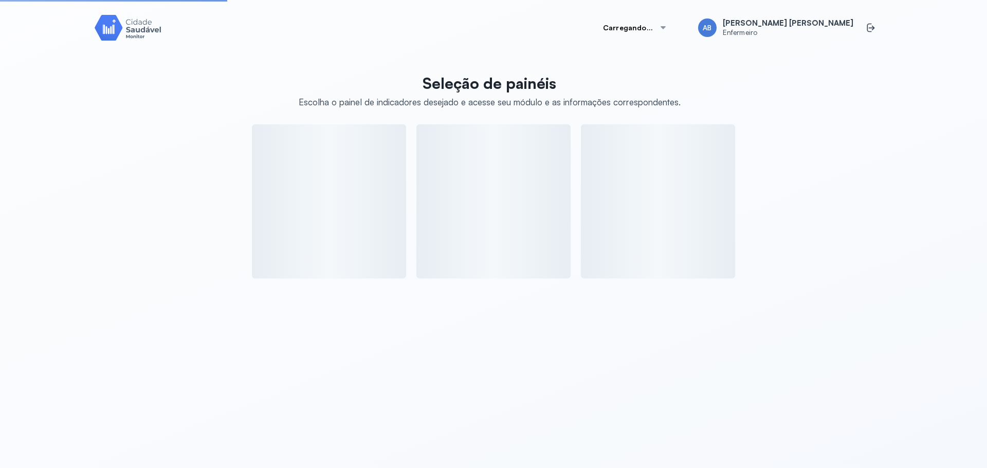 Image resolution: width=987 pixels, height=468 pixels. What do you see at coordinates (707, 28) in the screenshot?
I see `span: AB` at bounding box center [707, 28].